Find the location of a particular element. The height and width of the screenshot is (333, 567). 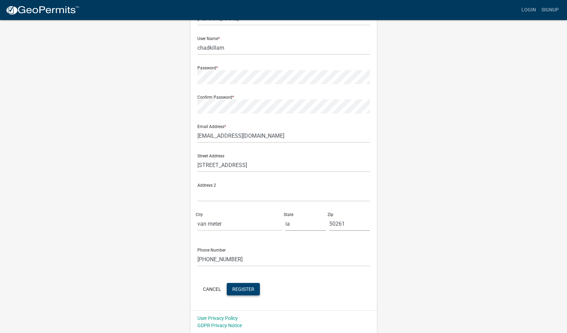

button: Register is located at coordinates (243, 289).